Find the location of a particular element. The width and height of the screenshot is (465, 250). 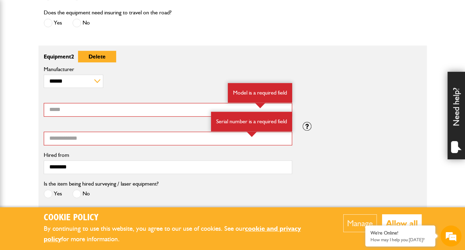

input: Enter your email address is located at coordinates (68, 93).